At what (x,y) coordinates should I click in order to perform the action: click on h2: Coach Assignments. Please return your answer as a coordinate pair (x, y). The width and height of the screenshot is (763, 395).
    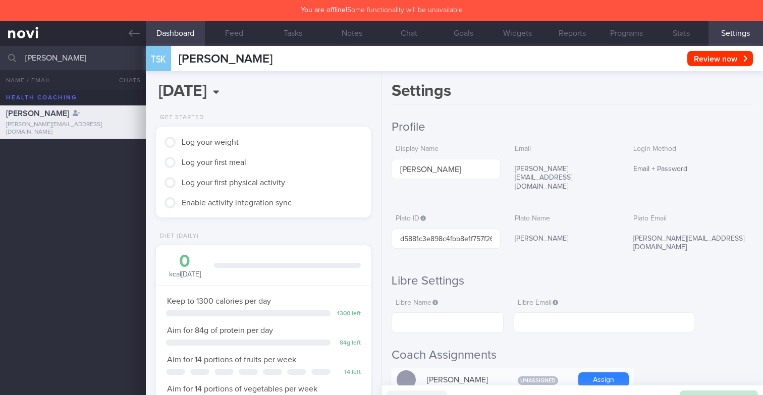
    Looking at the image, I should click on (573, 355).